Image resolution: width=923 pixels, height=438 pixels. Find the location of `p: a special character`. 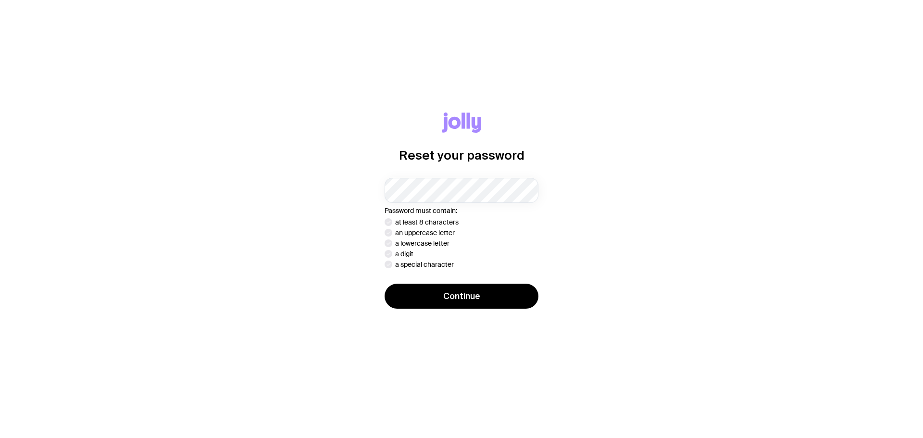

p: a special character is located at coordinates (425, 264).